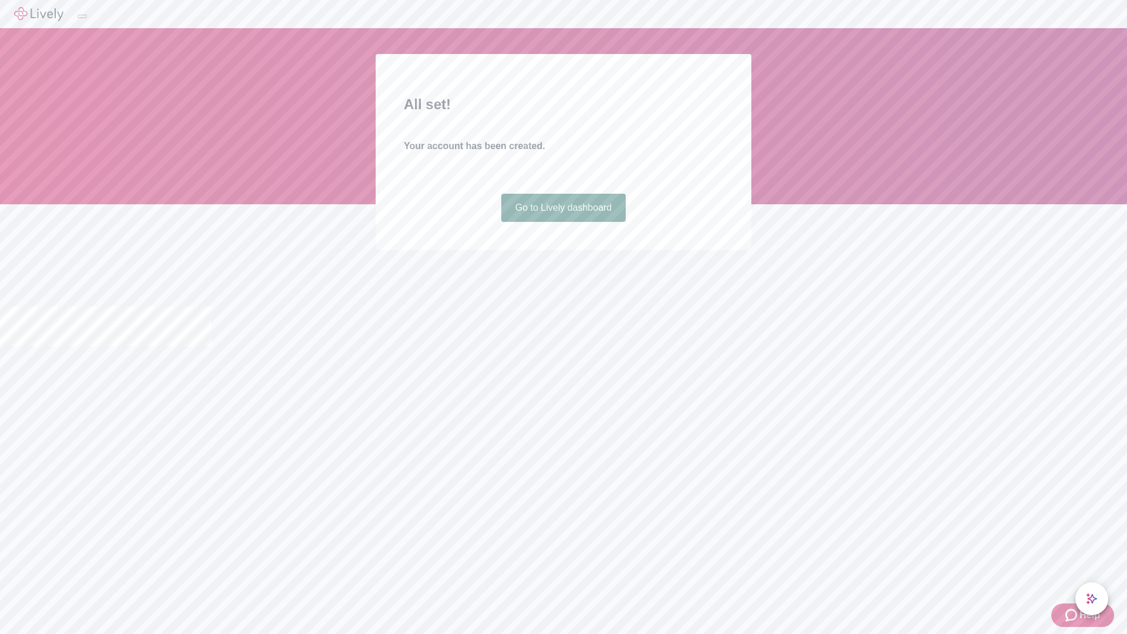  Describe the element at coordinates (1083, 615) in the screenshot. I see `button: Zendesk support iconHelp` at that location.